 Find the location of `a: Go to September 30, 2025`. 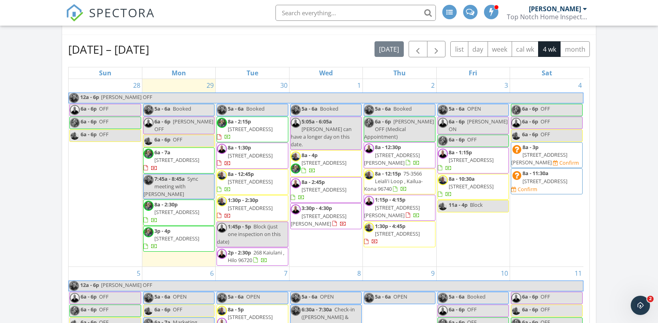

a: Go to September 30, 2025 is located at coordinates (284, 85).